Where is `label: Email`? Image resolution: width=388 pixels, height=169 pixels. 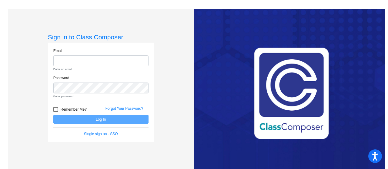 label: Email is located at coordinates (58, 51).